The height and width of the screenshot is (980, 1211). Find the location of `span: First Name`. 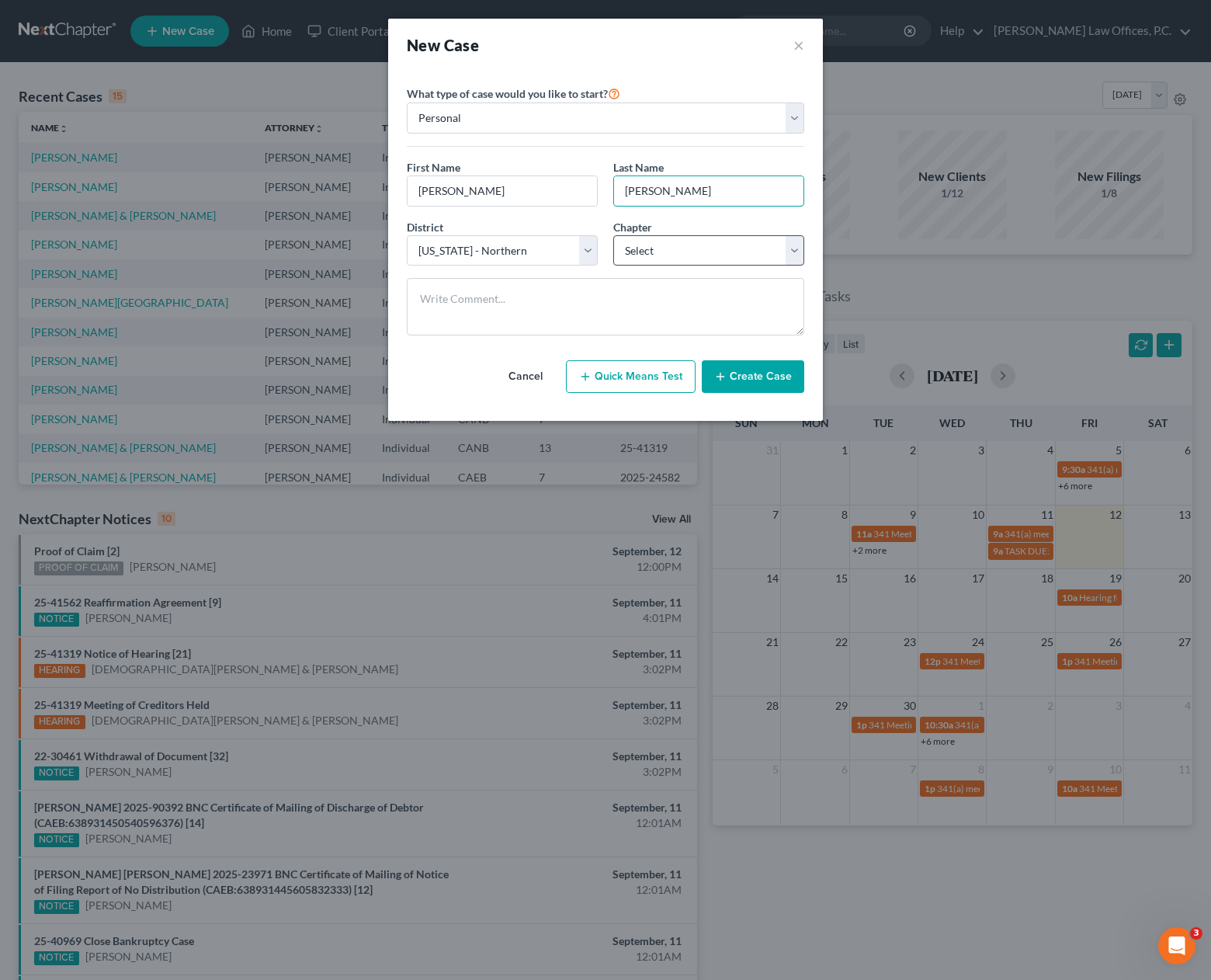

span: First Name is located at coordinates (434, 167).